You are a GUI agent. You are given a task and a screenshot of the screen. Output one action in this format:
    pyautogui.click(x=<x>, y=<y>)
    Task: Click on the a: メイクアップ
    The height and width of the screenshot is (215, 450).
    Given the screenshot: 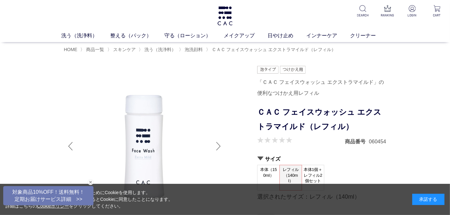 What is the action you would take?
    pyautogui.click(x=245, y=36)
    